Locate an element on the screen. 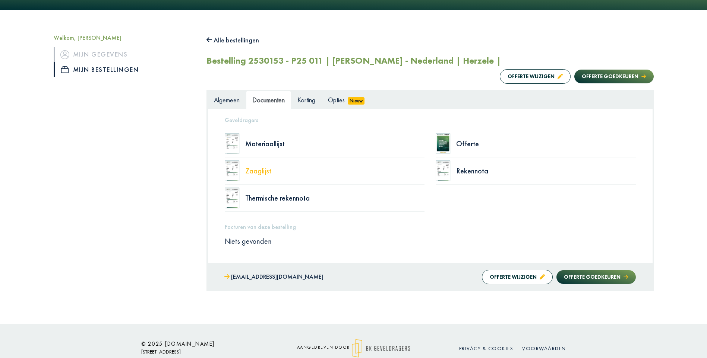  a: Voorwaarden is located at coordinates (544, 349).